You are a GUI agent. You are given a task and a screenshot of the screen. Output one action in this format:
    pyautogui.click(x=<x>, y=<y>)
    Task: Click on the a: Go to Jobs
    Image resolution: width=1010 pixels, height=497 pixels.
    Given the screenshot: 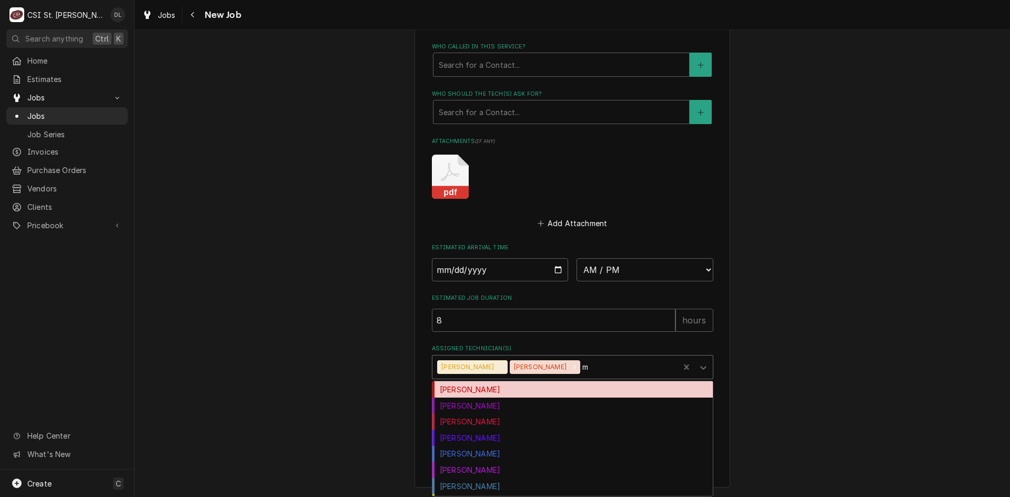 What is the action you would take?
    pyautogui.click(x=67, y=97)
    